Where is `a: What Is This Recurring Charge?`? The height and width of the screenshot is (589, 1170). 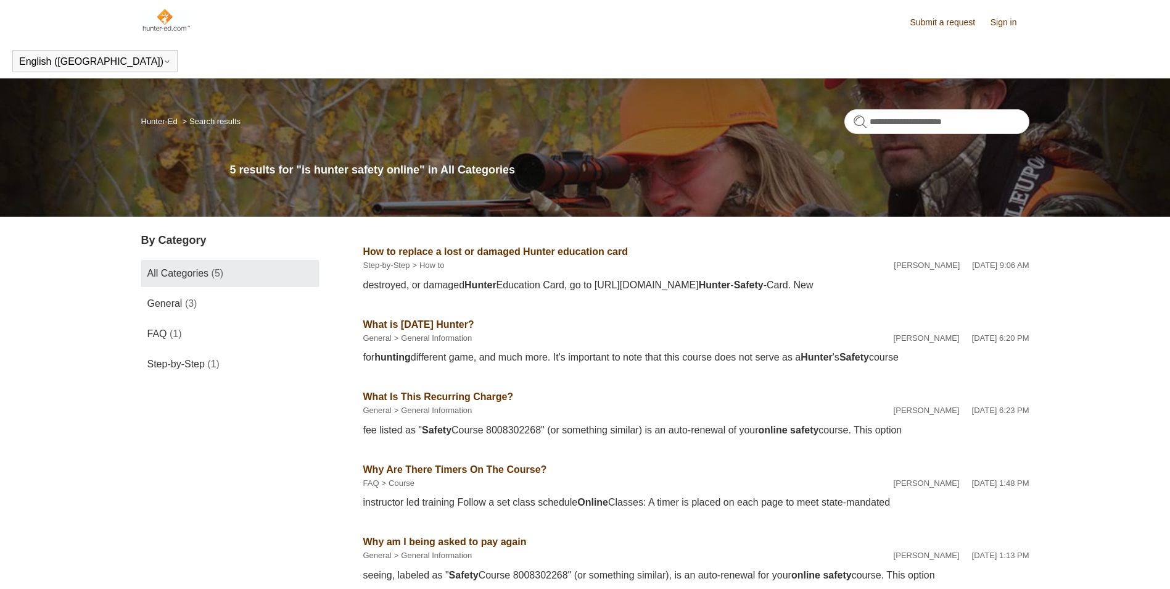 a: What Is This Recurring Charge? is located at coordinates (439, 396).